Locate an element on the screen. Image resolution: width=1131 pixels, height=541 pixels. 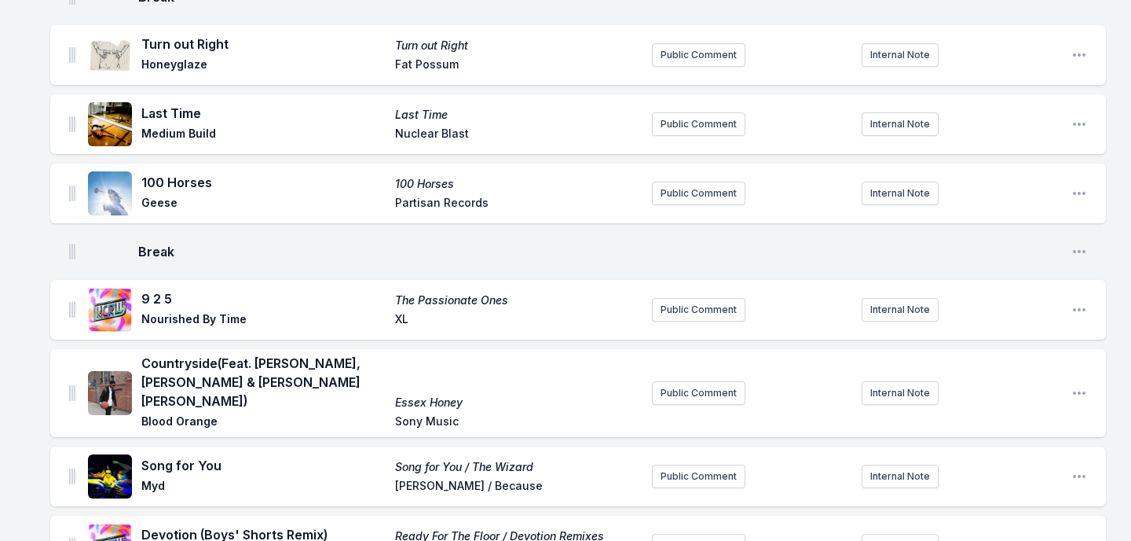
img: Turn out Right is located at coordinates (110, 55).